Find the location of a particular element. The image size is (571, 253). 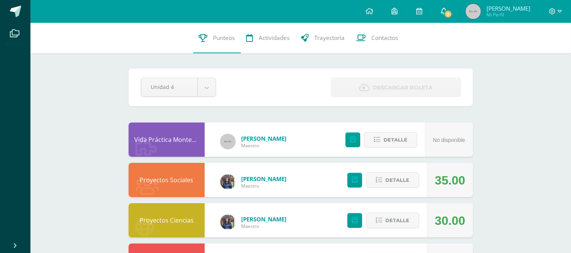

div: Vida Práctica Montessori is located at coordinates (167, 140).